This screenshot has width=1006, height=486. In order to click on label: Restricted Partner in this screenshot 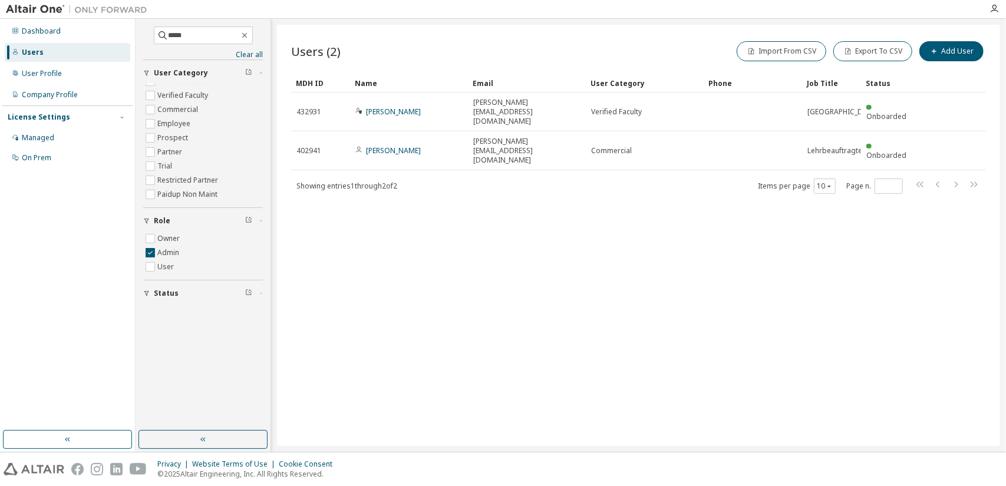, I will do `click(189, 180)`.